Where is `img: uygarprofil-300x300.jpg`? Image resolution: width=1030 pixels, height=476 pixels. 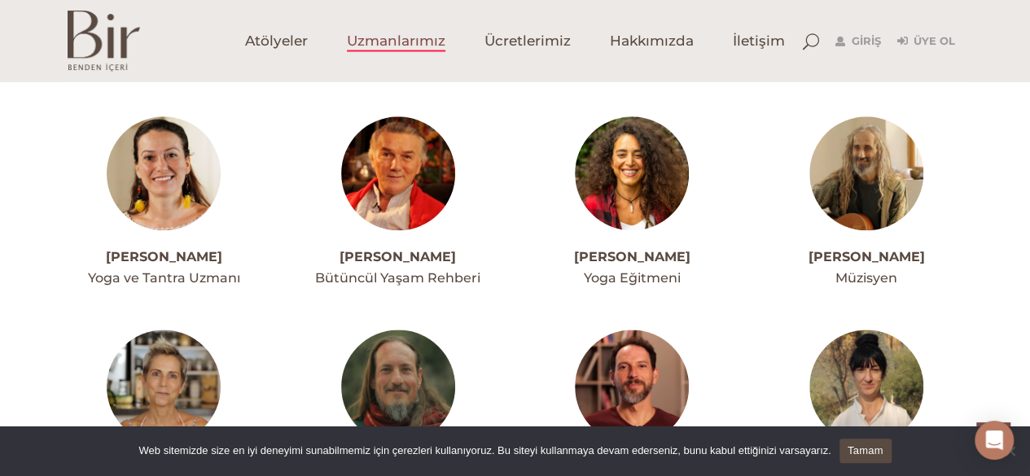
img: uygarprofil-300x300.jpg is located at coordinates (398, 387).